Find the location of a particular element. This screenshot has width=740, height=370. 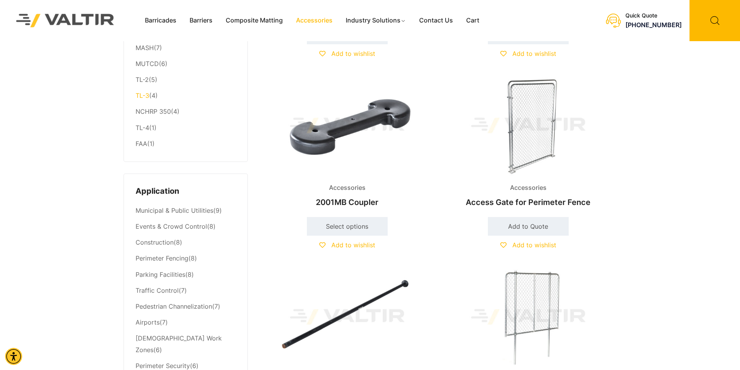

div: Quick Quote is located at coordinates (654, 16).